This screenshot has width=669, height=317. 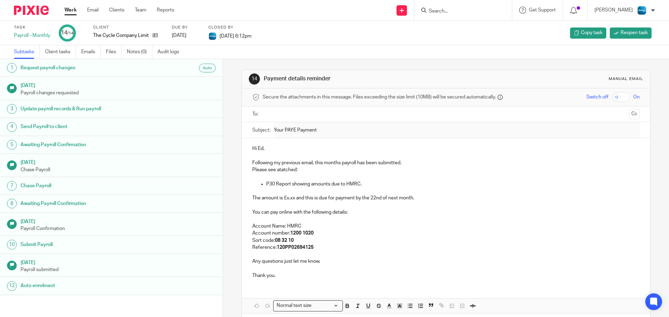 What do you see at coordinates (445, 262) in the screenshot?
I see `p: Any questions just let me know,` at bounding box center [445, 262].